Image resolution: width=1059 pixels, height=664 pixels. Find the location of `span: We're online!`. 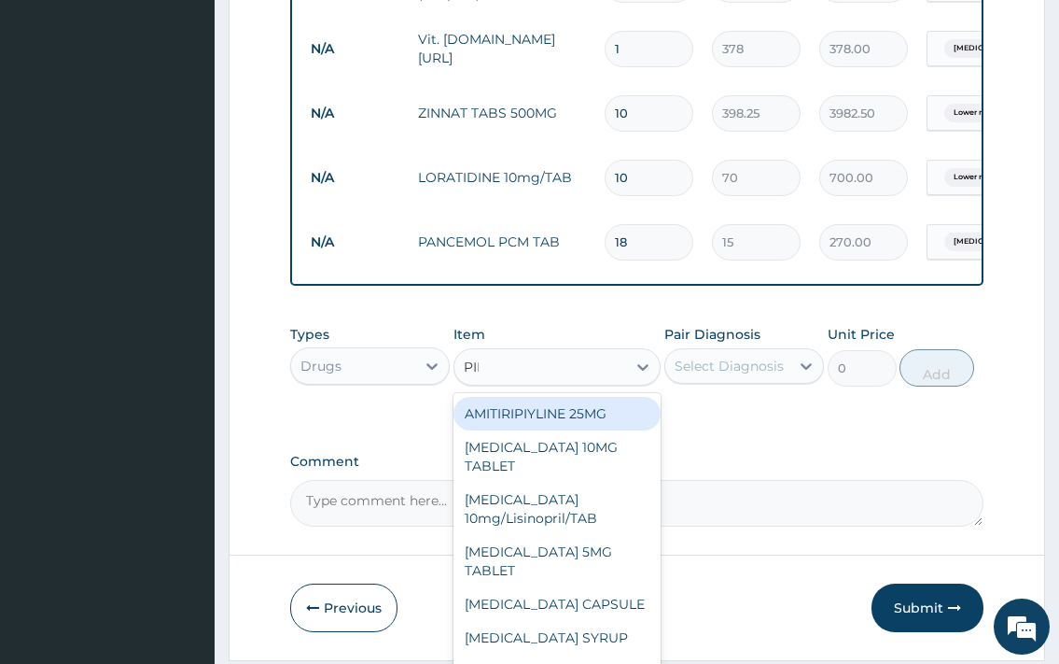

span: We're online! is located at coordinates (183, 302).